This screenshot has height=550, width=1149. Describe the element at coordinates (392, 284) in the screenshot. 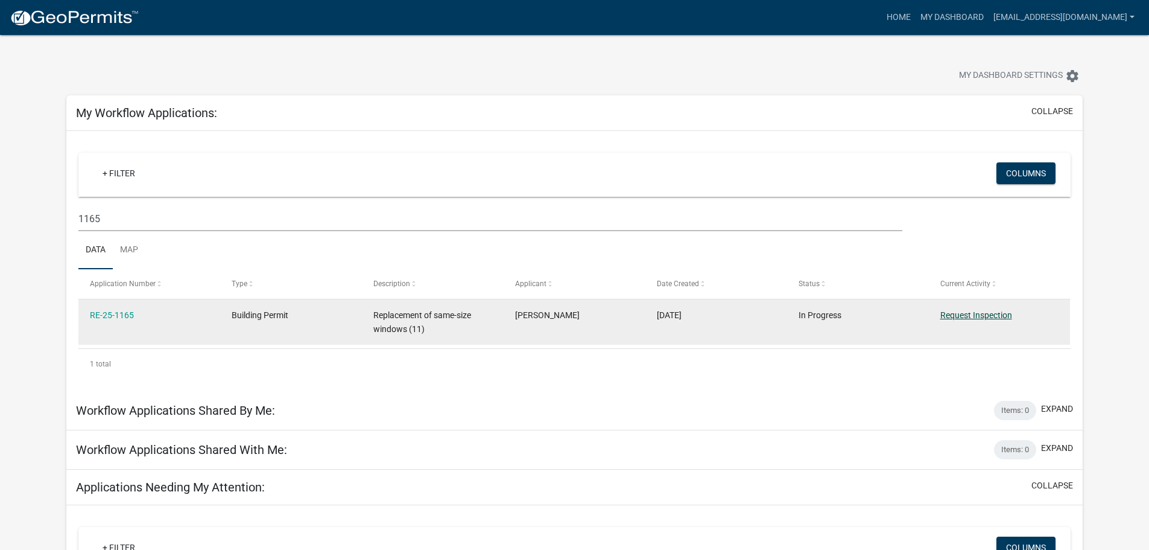

I see `span: Description` at that location.